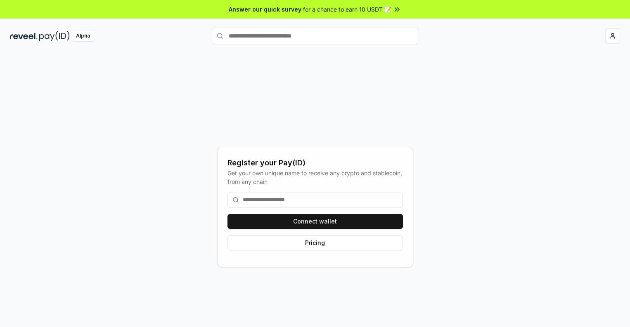  What do you see at coordinates (315, 222) in the screenshot?
I see `button: Connect wallet` at bounding box center [315, 222].